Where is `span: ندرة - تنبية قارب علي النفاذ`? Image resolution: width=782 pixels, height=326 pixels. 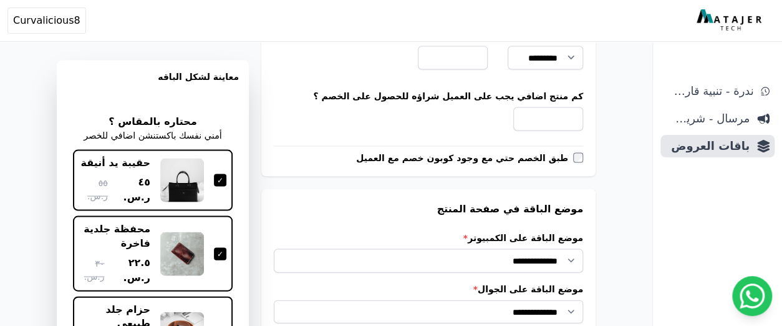 span: ندرة - تنبية قارب علي النفاذ is located at coordinates (709, 91).